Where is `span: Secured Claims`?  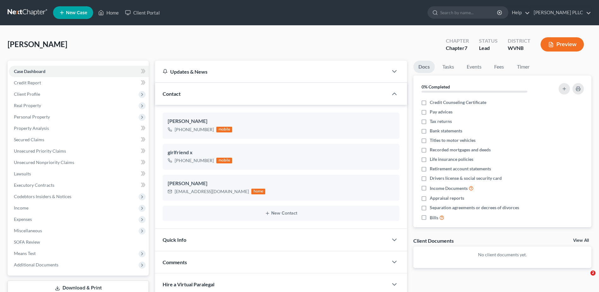 span: Secured Claims is located at coordinates (29, 139).